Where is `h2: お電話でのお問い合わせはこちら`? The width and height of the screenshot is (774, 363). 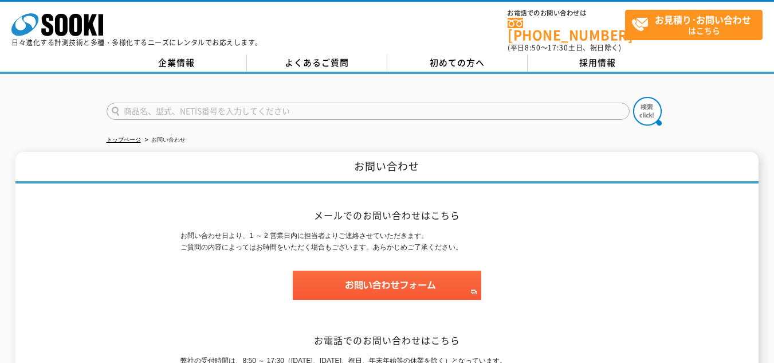
h2: お電話でのお問い合わせはこちら is located at coordinates (387, 340).